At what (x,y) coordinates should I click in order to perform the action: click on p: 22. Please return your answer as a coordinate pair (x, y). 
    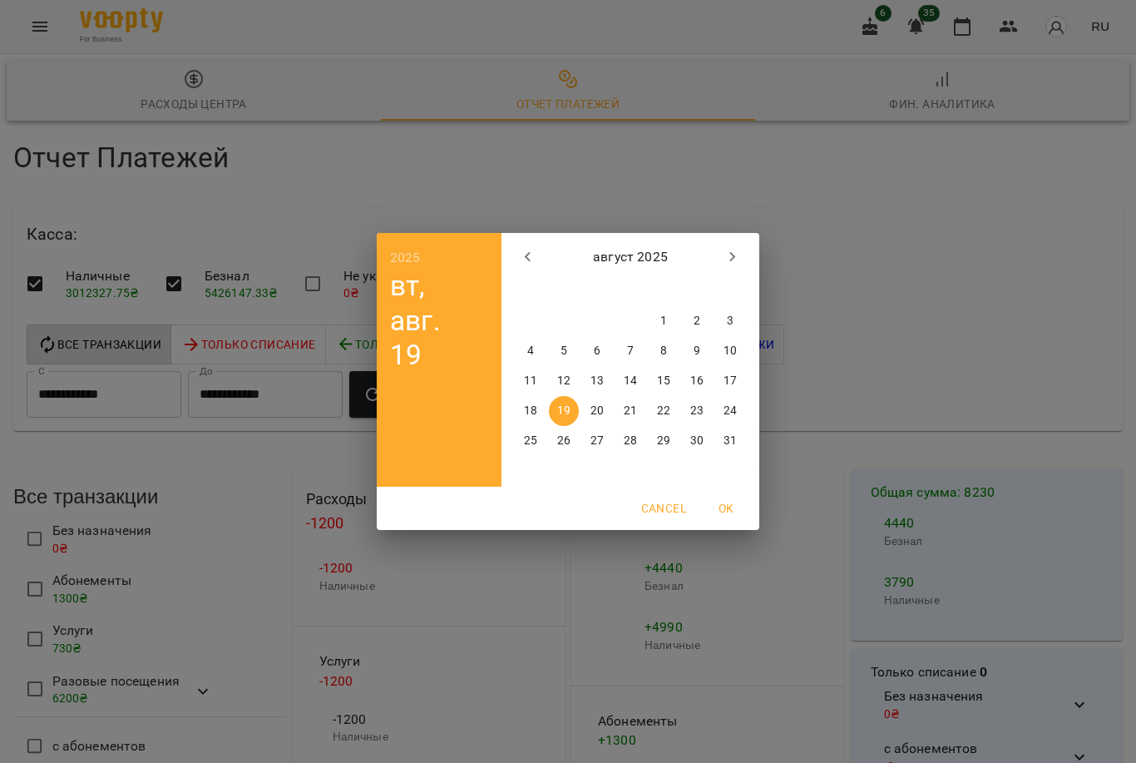
    Looking at the image, I should click on (664, 411).